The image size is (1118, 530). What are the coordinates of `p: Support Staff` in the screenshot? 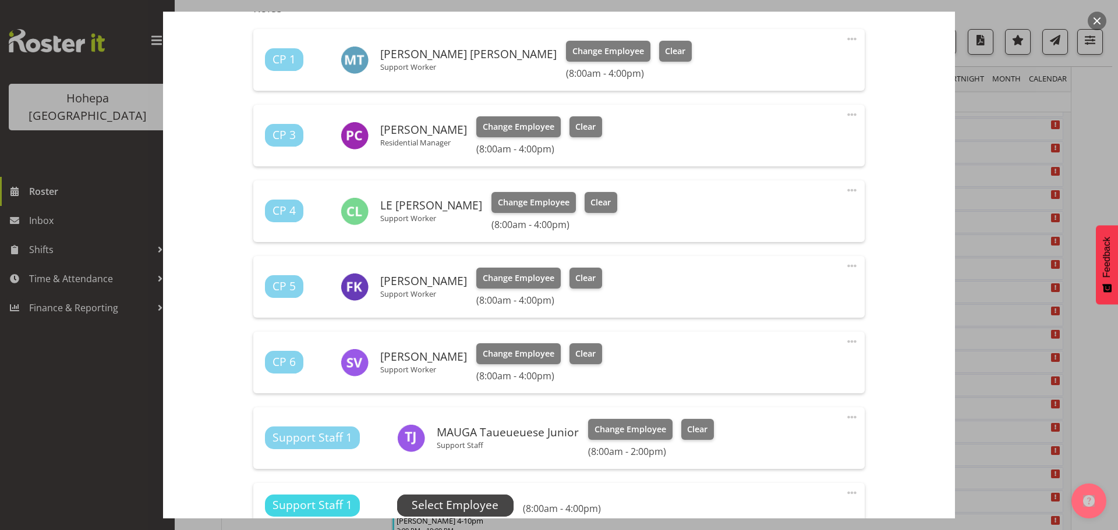 It's located at (508, 445).